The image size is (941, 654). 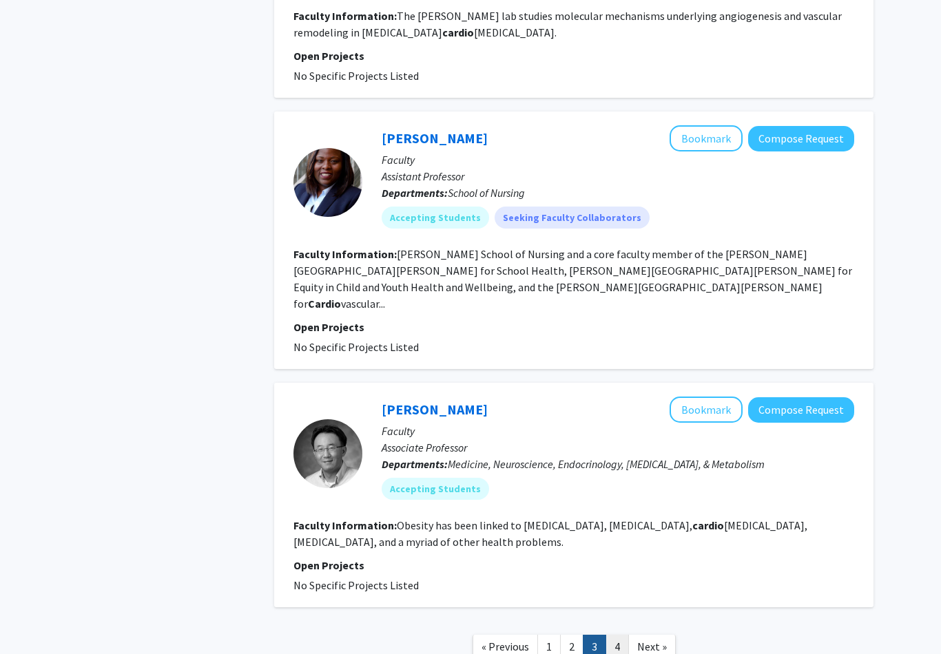 I want to click on button: Add Sangwon Kim to Bookmarks, so click(x=706, y=410).